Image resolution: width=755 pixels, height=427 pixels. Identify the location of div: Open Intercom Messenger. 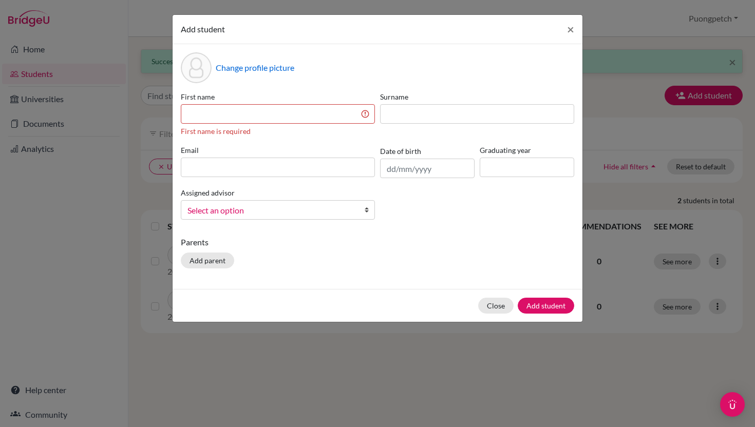
(732, 405).